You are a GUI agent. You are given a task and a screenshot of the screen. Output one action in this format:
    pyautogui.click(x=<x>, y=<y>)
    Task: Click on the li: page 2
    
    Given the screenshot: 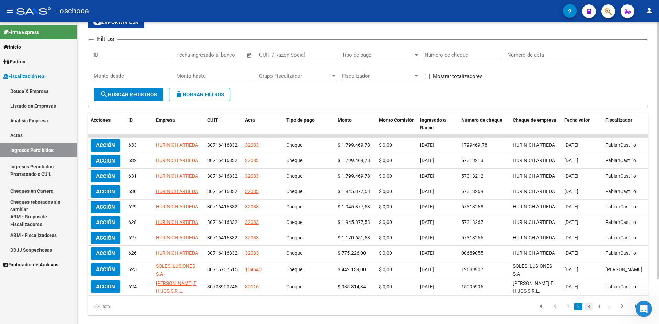 What is the action you would take?
    pyautogui.click(x=578, y=307)
    